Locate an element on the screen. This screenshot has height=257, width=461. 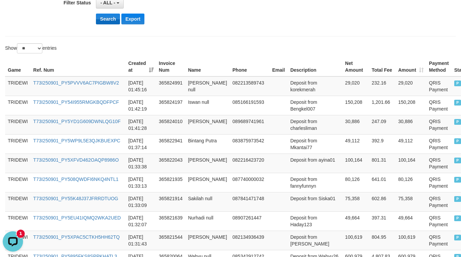
td: 247.09 is located at coordinates (382, 125).